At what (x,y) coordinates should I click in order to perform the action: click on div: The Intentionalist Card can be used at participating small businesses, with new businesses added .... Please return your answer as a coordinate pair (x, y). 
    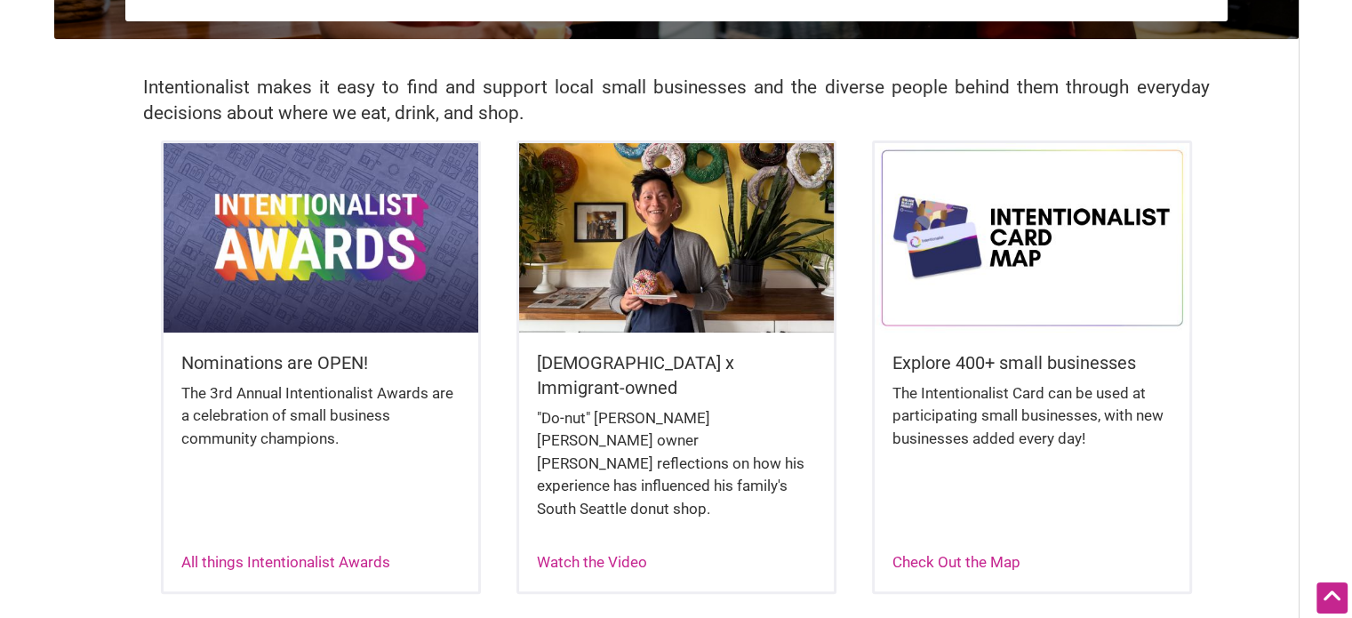
    Looking at the image, I should click on (1032, 425).